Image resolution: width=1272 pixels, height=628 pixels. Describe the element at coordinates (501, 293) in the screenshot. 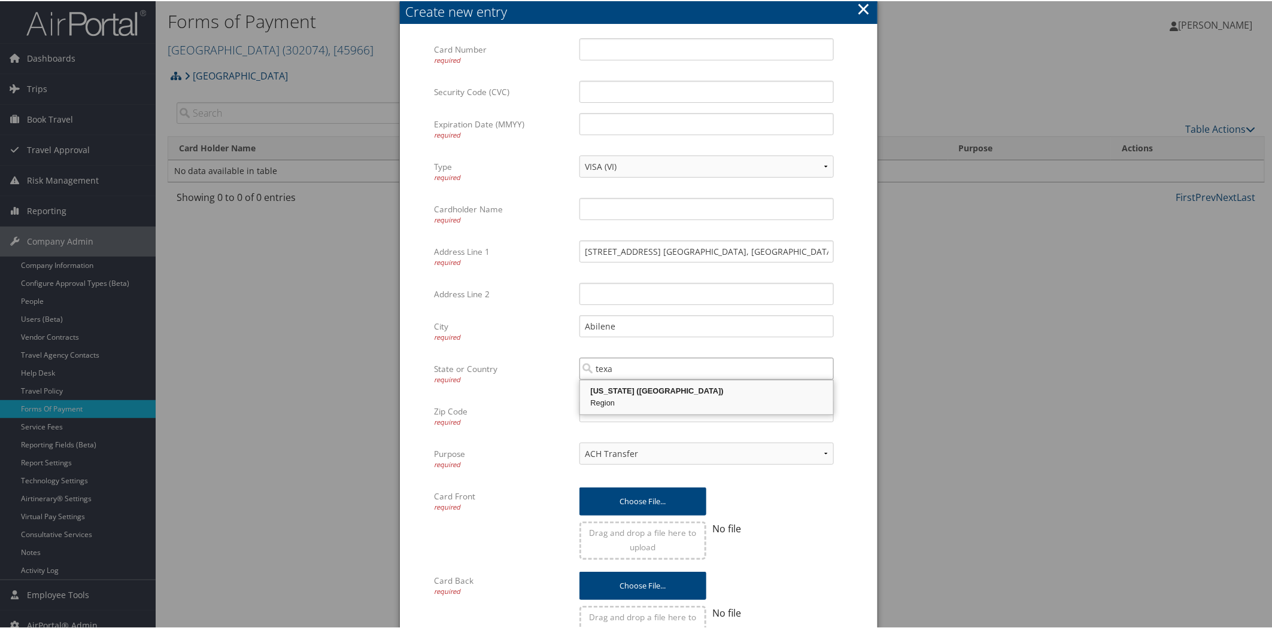

I see `label: Address Line 2` at that location.